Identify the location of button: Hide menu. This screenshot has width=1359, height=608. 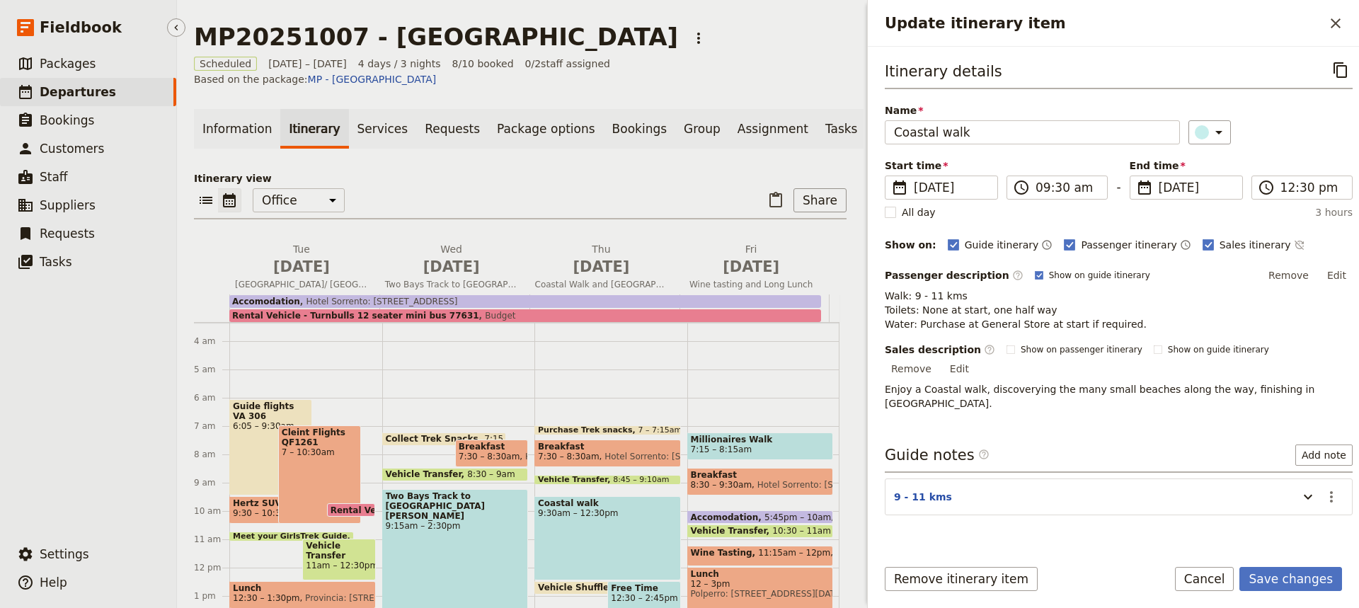
(176, 28).